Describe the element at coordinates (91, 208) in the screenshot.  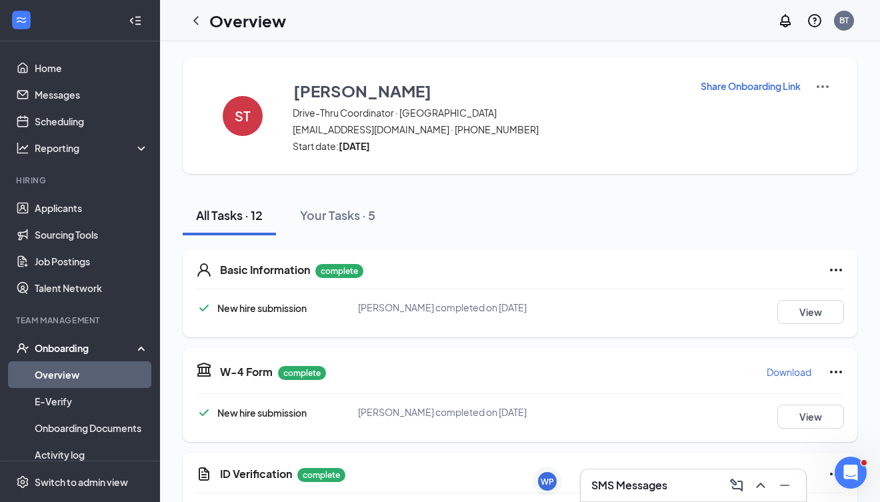
I see `a: Applicants` at that location.